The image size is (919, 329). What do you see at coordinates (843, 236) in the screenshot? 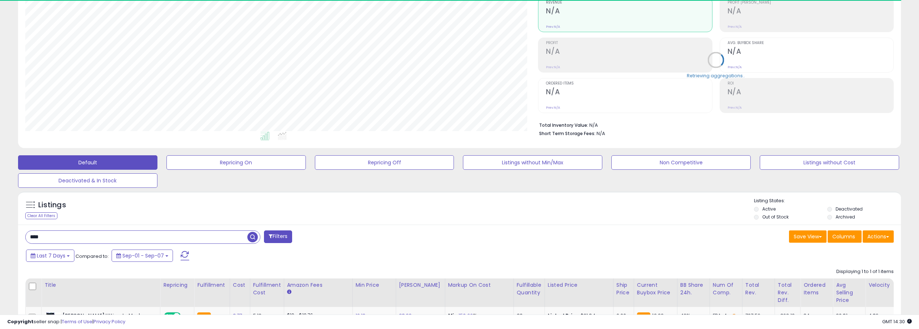
I see `span: Columns` at bounding box center [843, 236].